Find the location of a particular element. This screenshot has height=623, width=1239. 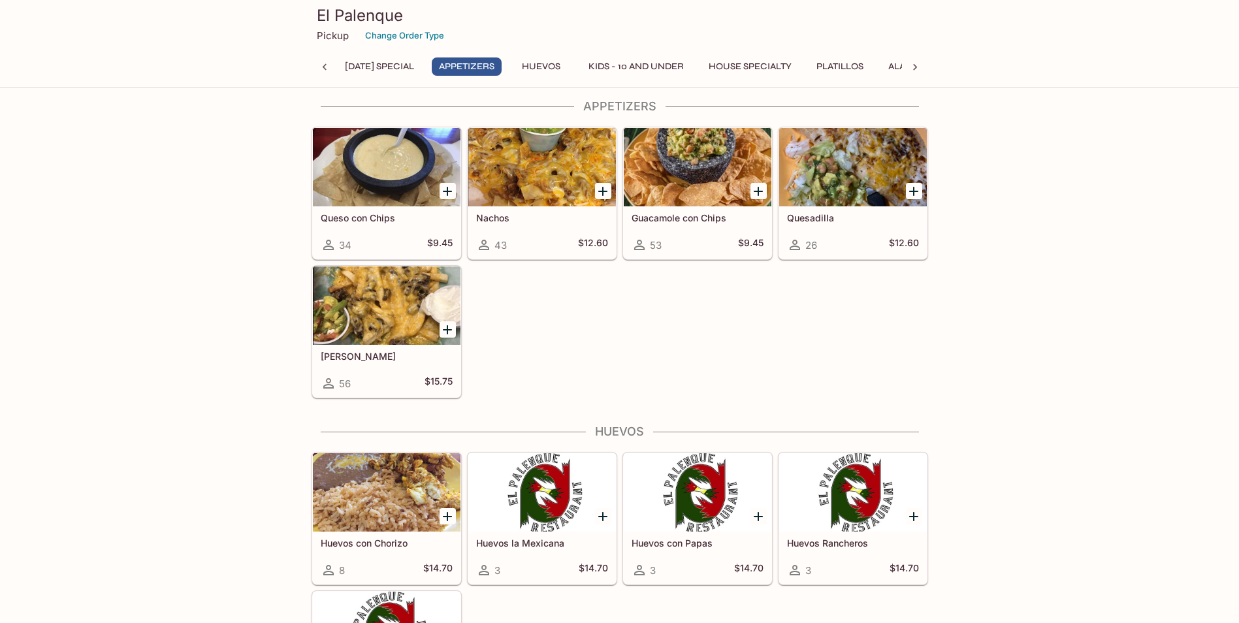

a: Huevos con Chorizo8$14.70 is located at coordinates (387, 518).